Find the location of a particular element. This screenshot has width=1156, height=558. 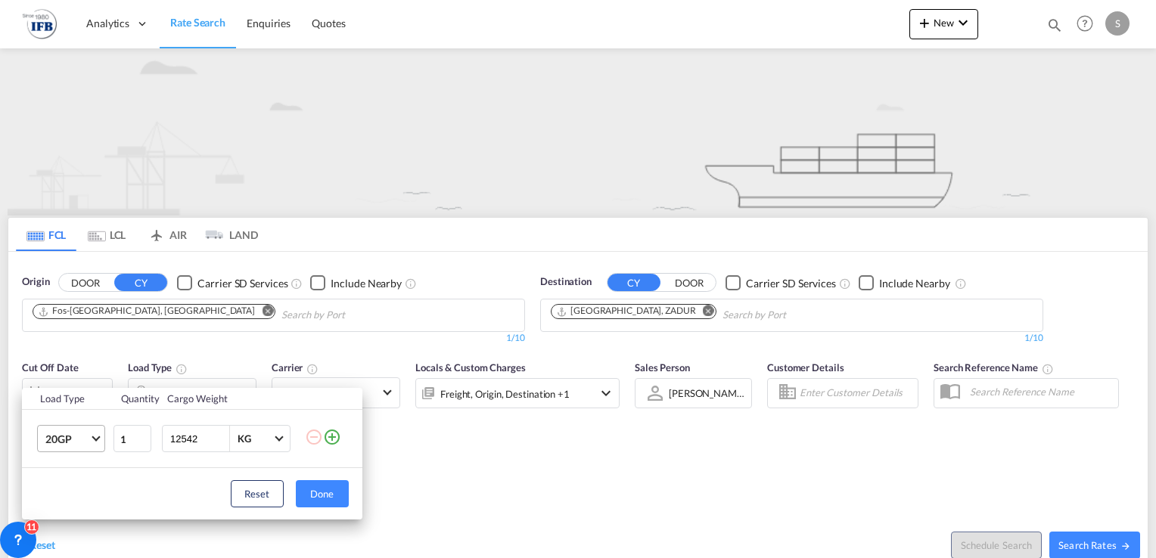

th: Load Type is located at coordinates (67, 399).